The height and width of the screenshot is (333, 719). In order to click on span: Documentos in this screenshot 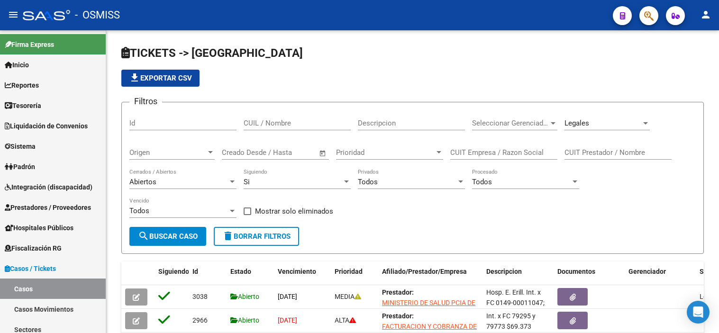, I will do `click(577, 272)`.